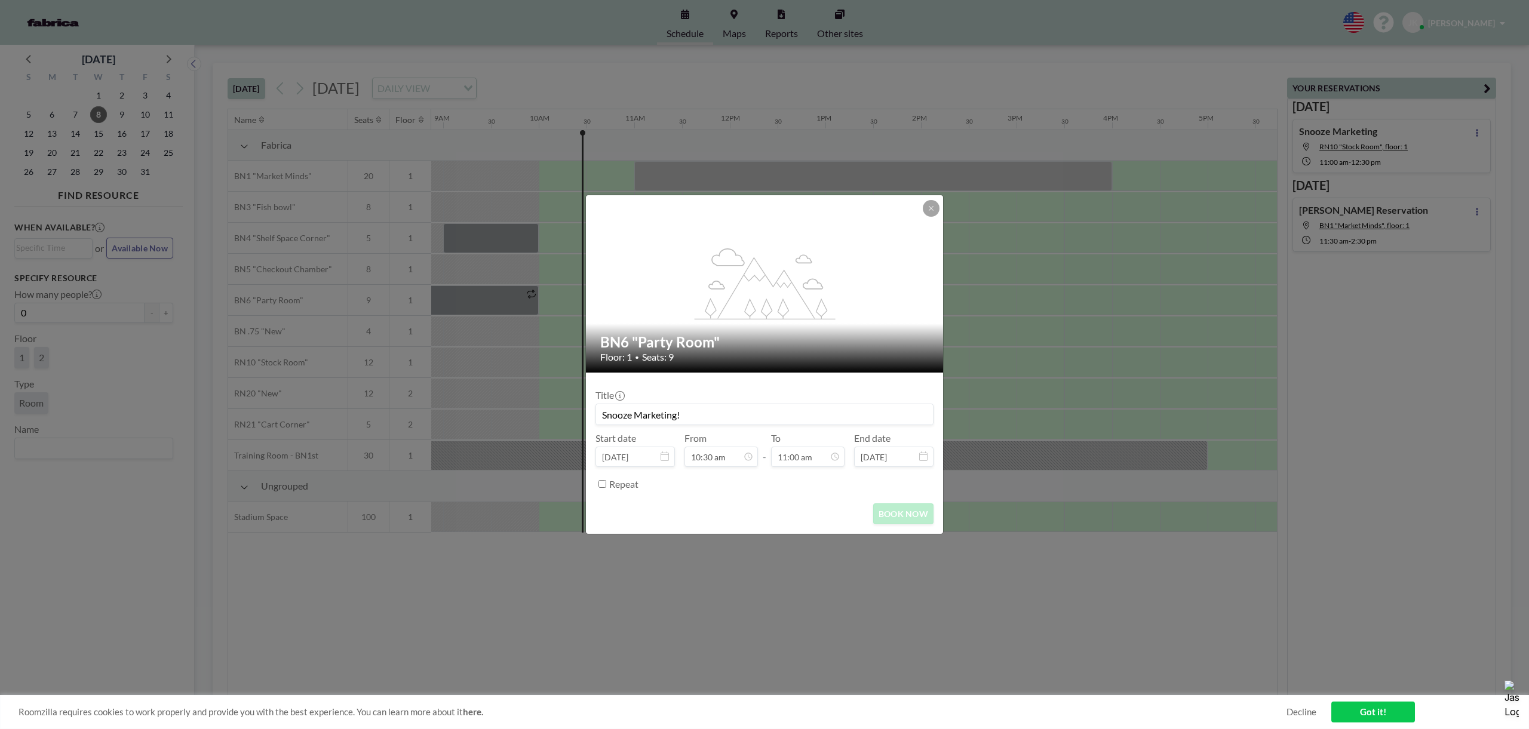  Describe the element at coordinates (609, 395) in the screenshot. I see `label: Title` at that location.